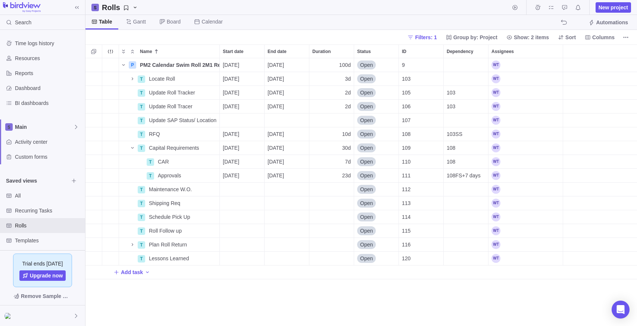  What do you see at coordinates (361, 272) in the screenshot?
I see `div: Add New` at bounding box center [361, 272].